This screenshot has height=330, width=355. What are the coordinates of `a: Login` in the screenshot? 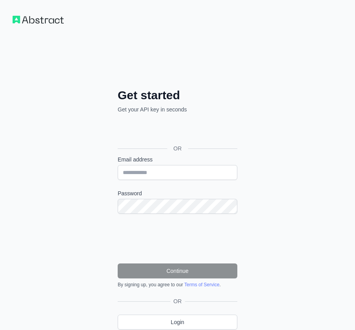 It's located at (177, 322).